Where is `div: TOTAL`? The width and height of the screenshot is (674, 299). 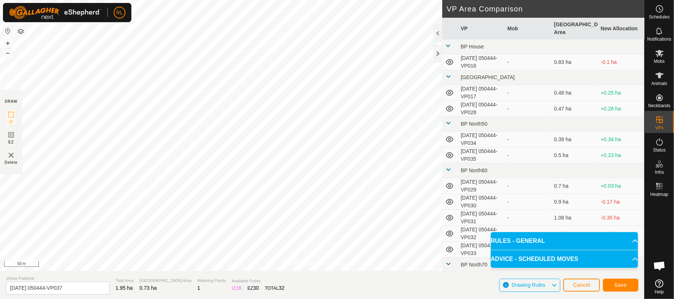 div: TOTAL is located at coordinates (275, 288).